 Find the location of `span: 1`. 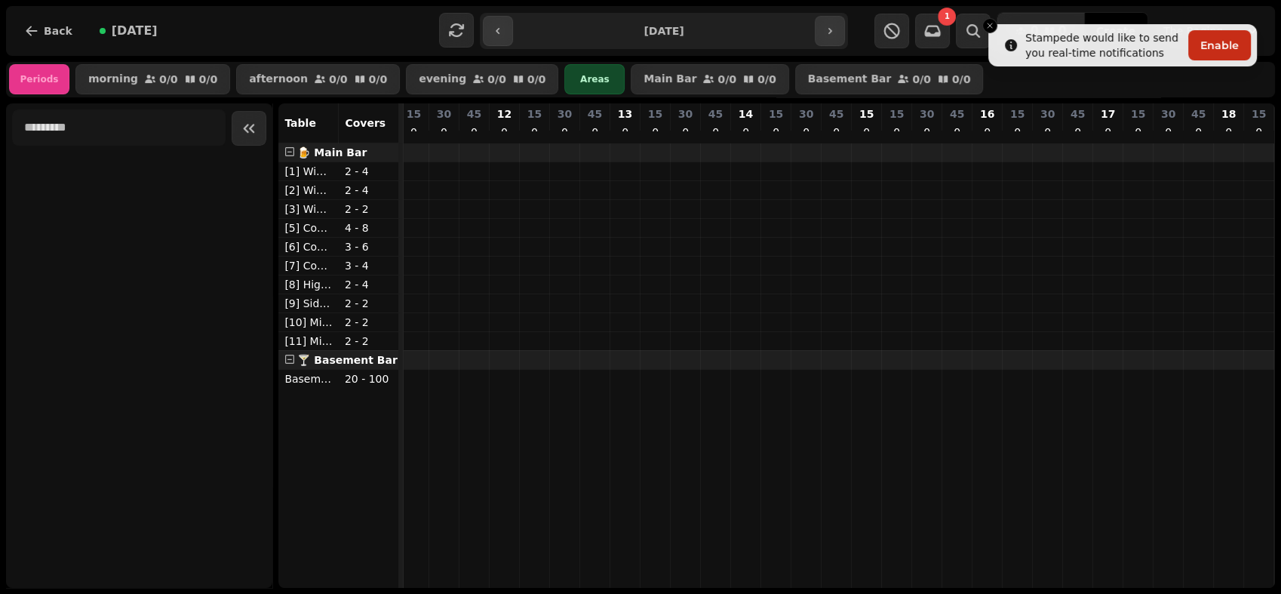

span: 1 is located at coordinates (947, 17).